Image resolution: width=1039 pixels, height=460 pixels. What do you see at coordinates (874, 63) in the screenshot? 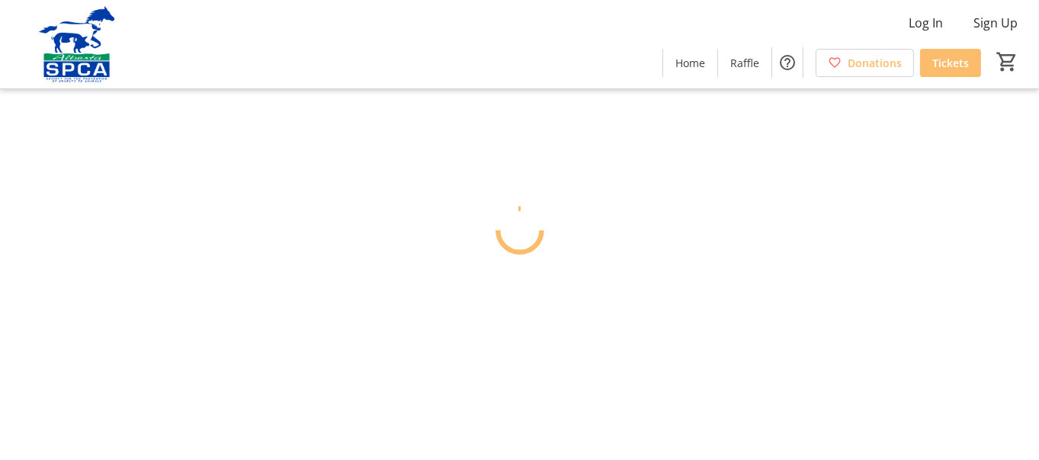
I see `span: Donations` at bounding box center [874, 63].